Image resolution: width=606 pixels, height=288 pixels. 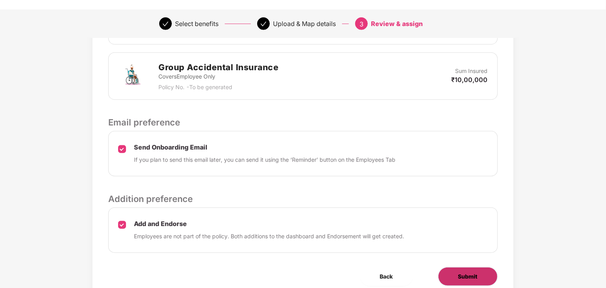 I want to click on span: Back, so click(x=386, y=277).